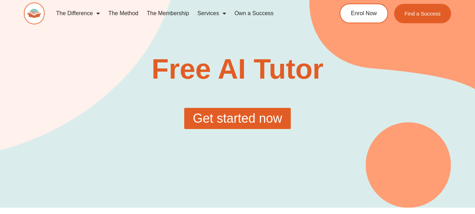 This screenshot has height=214, width=475. Describe the element at coordinates (237, 69) in the screenshot. I see `h1: Free AI Tutor` at that location.